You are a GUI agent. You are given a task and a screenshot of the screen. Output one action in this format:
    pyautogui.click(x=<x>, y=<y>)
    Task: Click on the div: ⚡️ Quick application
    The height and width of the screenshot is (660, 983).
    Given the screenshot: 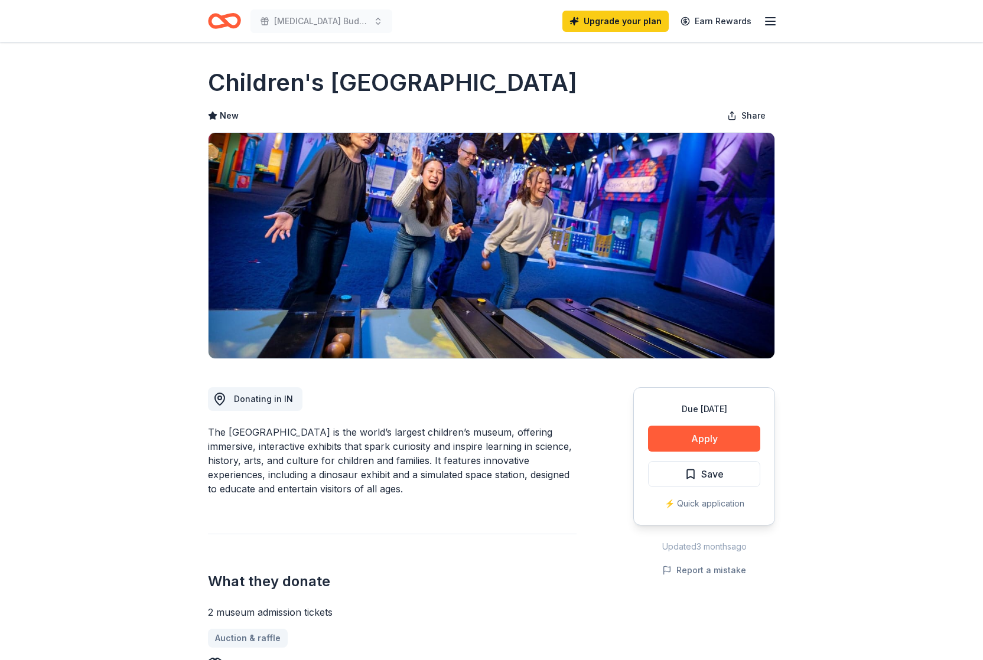 What is the action you would take?
    pyautogui.click(x=704, y=504)
    